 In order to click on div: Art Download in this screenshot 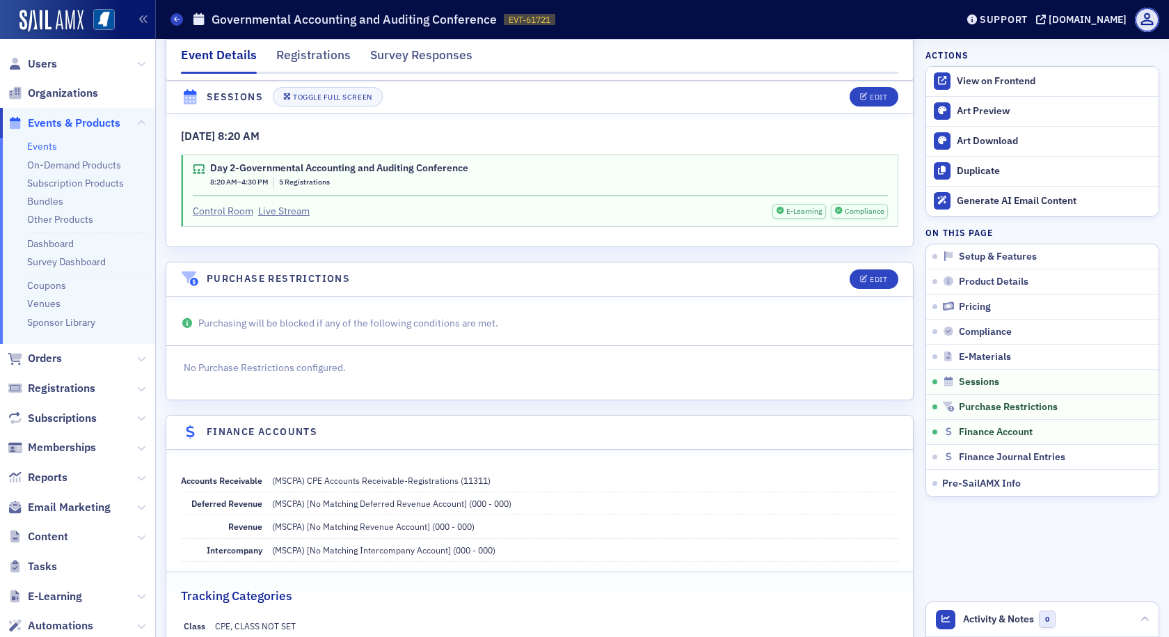, I will do `click(1054, 141)`.